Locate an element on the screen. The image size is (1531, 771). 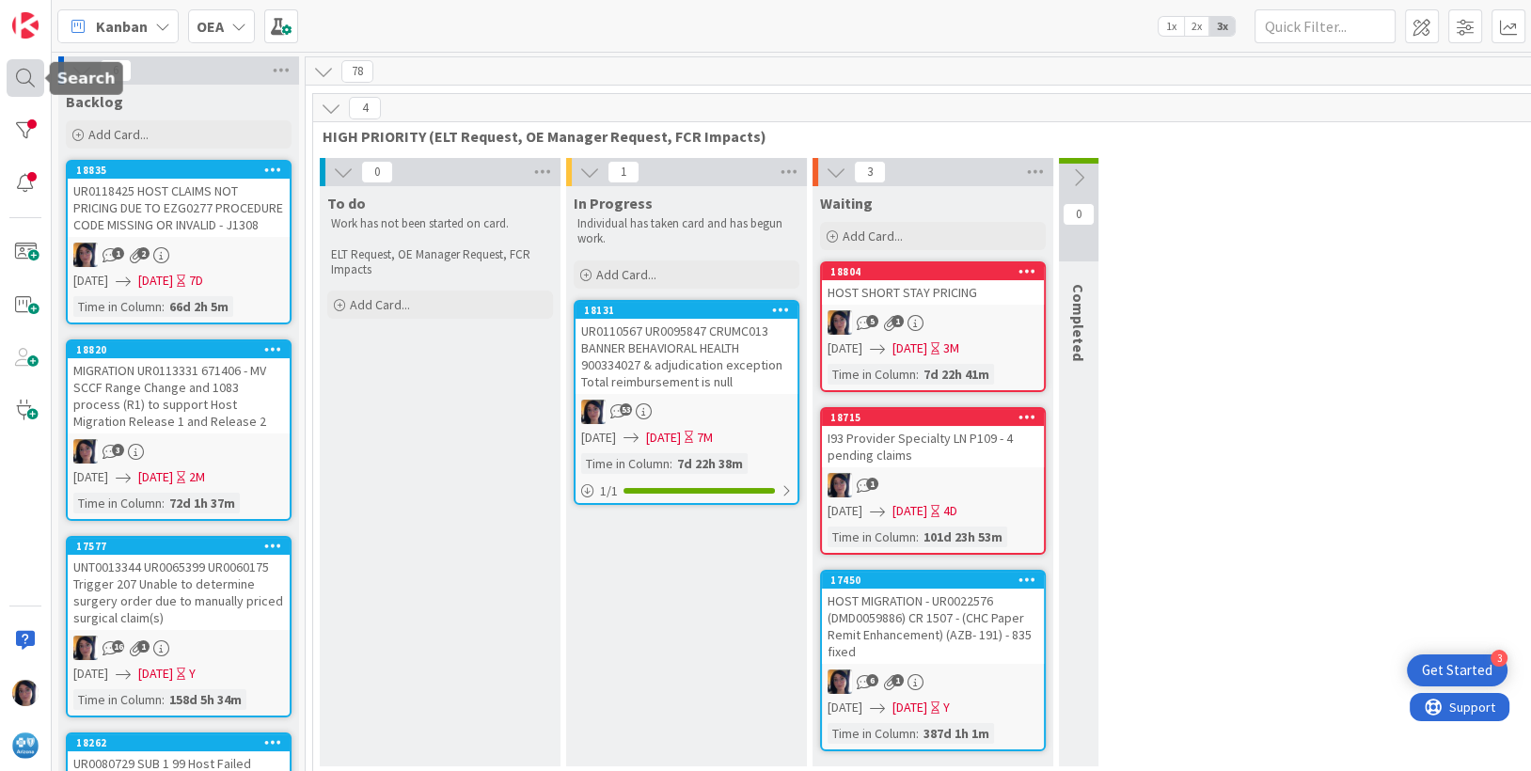
span: 1x is located at coordinates (1171, 26).